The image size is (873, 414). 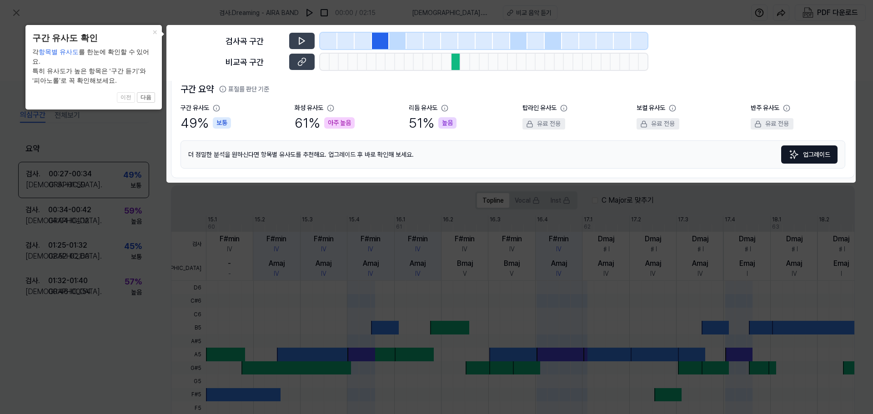 What do you see at coordinates (146, 98) in the screenshot?
I see `button: 다음` at bounding box center [146, 98].